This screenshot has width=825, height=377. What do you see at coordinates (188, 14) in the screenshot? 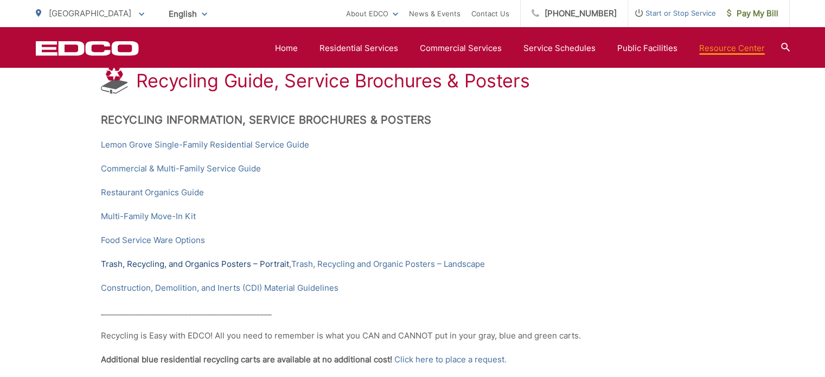
I see `span: English` at bounding box center [188, 14].